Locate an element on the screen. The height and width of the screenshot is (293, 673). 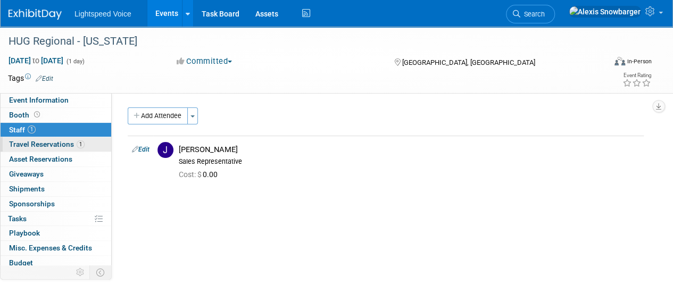
a: Sponsorships is located at coordinates (56, 204).